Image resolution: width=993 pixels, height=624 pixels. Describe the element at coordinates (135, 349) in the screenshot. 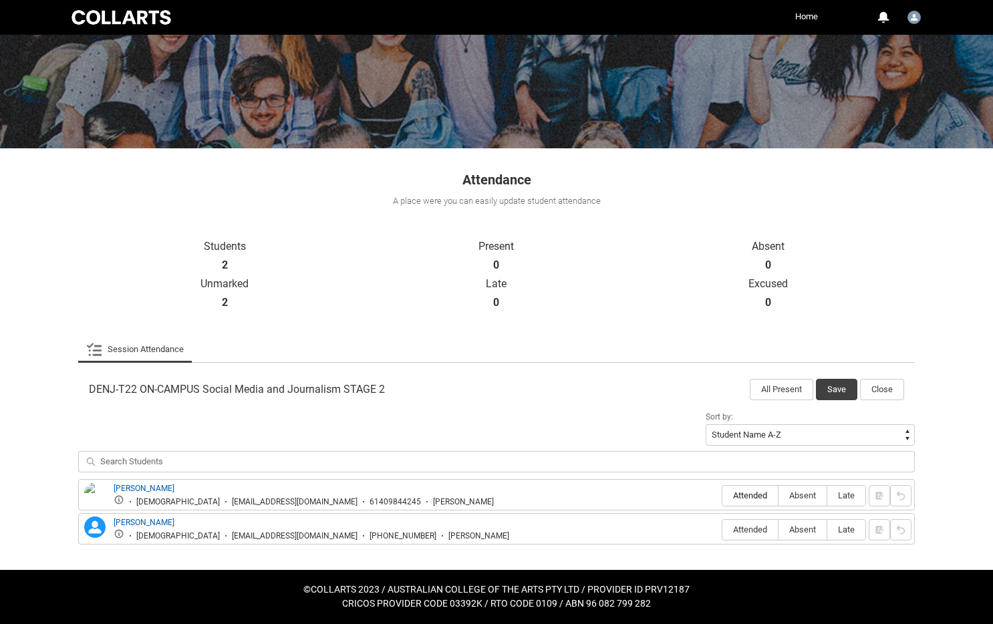

I see `a: Session Attendance` at that location.